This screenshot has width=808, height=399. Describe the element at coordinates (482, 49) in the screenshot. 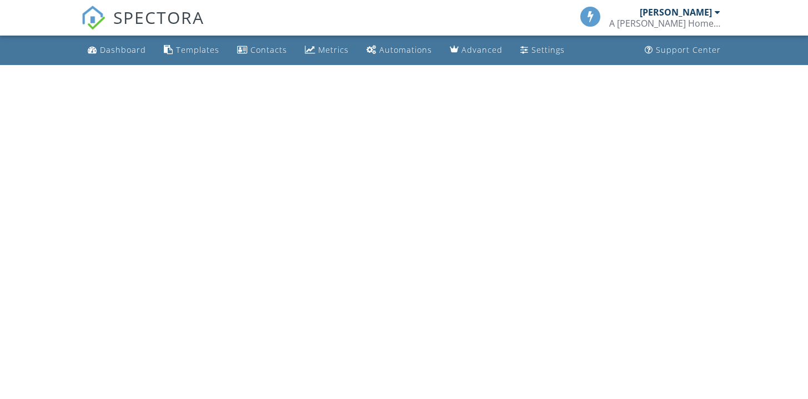

I see `div: Advanced` at that location.